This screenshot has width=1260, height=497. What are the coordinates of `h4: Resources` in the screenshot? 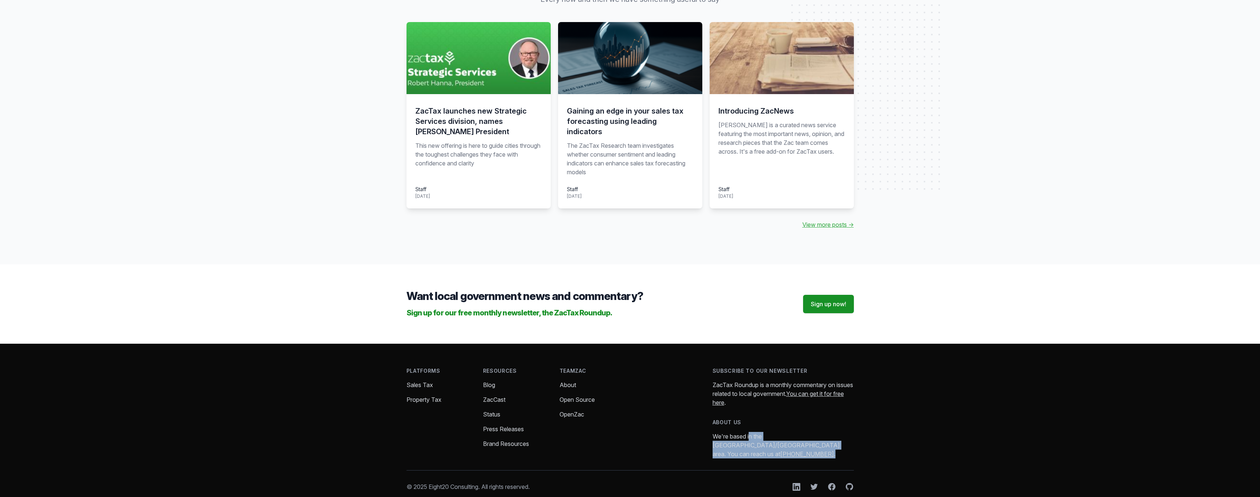 It's located at (515, 371).